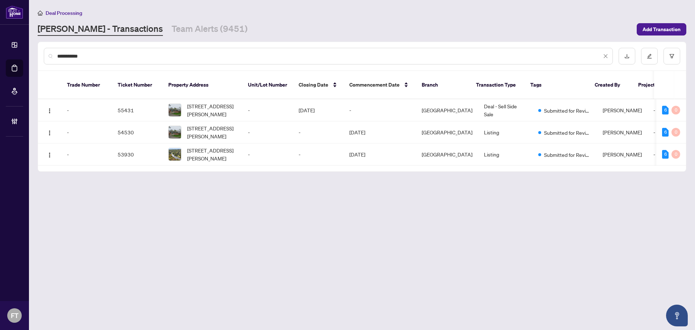 The width and height of the screenshot is (695, 330). I want to click on th: Branch, so click(443, 85).